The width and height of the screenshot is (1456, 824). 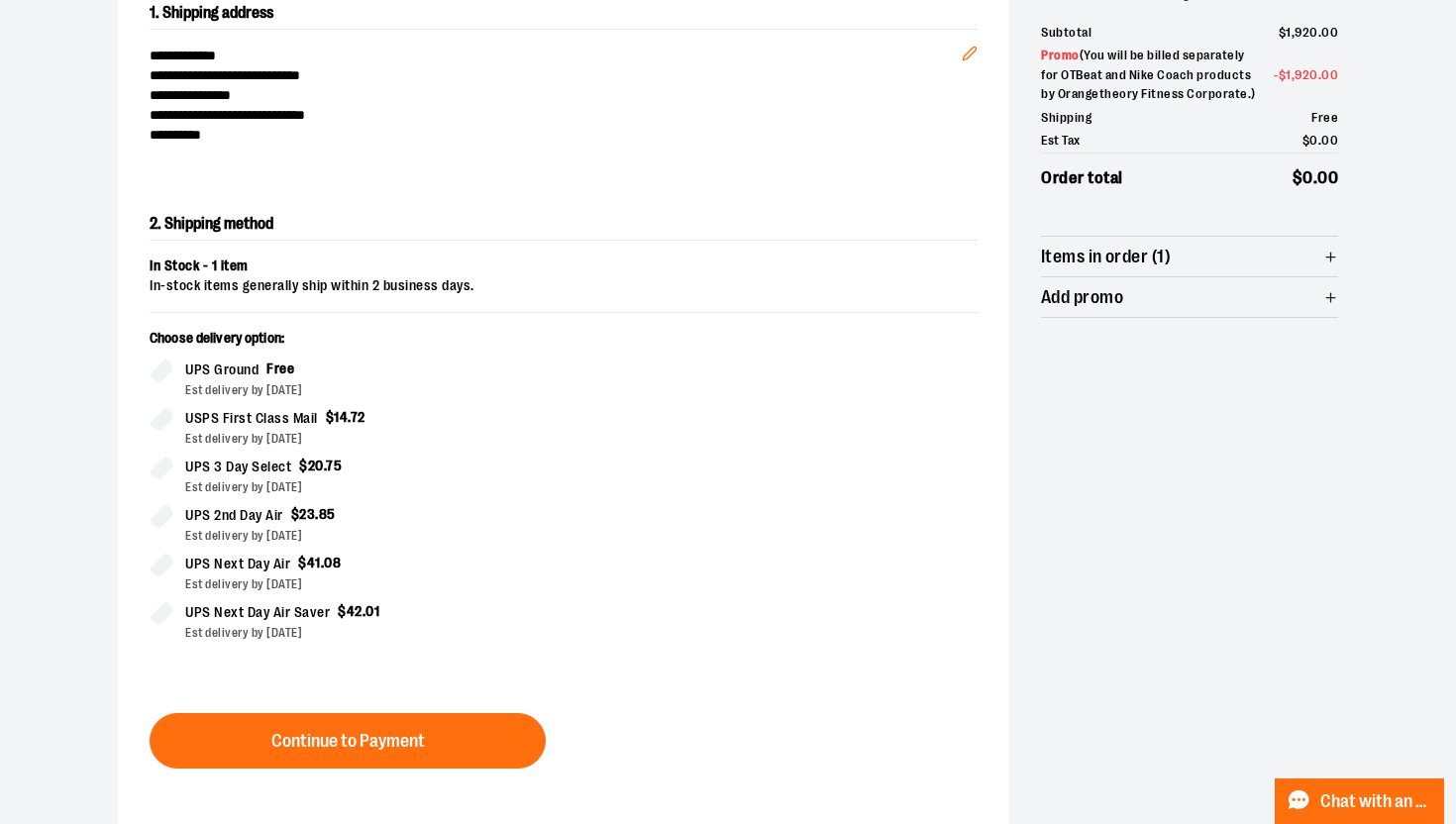 I want to click on span: 01, so click(x=372, y=611).